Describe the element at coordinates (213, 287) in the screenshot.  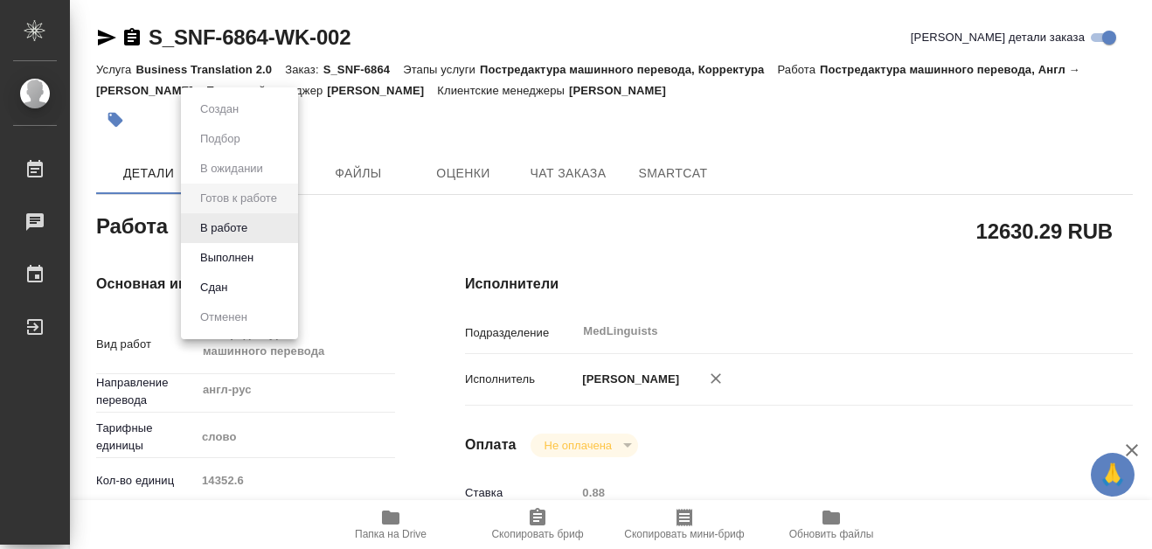
I see `button: Сдан` at that location.